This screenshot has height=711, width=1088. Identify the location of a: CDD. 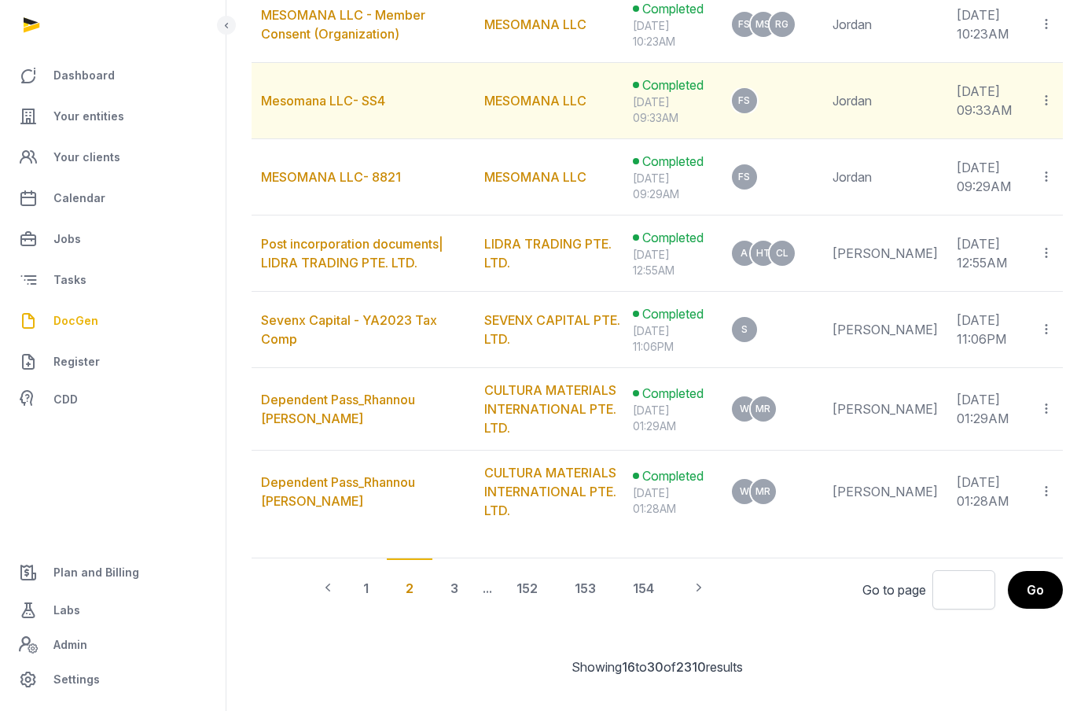
(112, 399).